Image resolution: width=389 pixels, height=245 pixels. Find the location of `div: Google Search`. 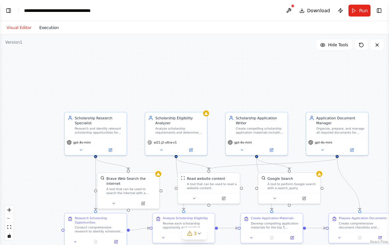

div: Google Search is located at coordinates (281, 178).